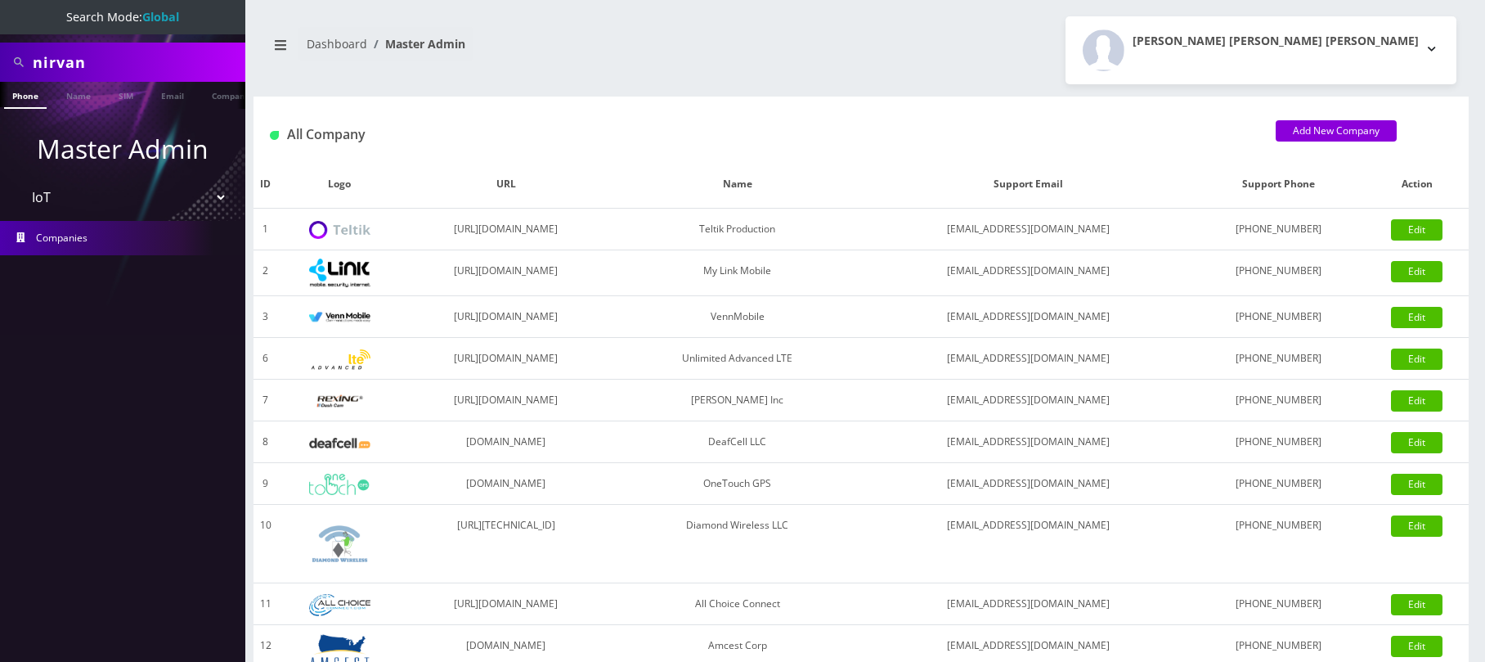  Describe the element at coordinates (339, 317) in the screenshot. I see `img: VennMobile` at that location.